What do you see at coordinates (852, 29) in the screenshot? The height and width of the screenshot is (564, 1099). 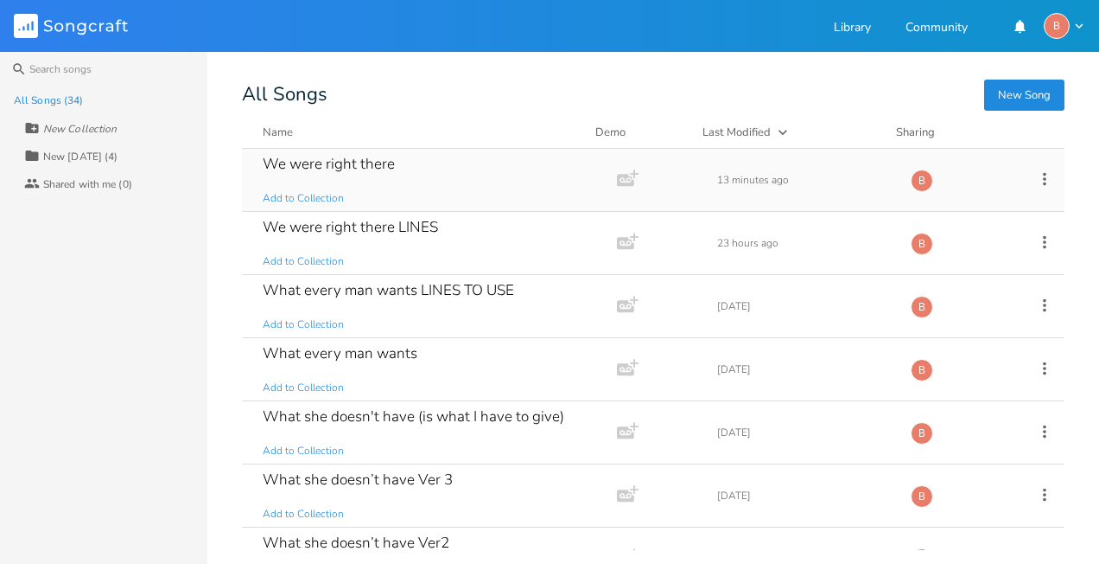 I see `a: Library` at bounding box center [852, 29].